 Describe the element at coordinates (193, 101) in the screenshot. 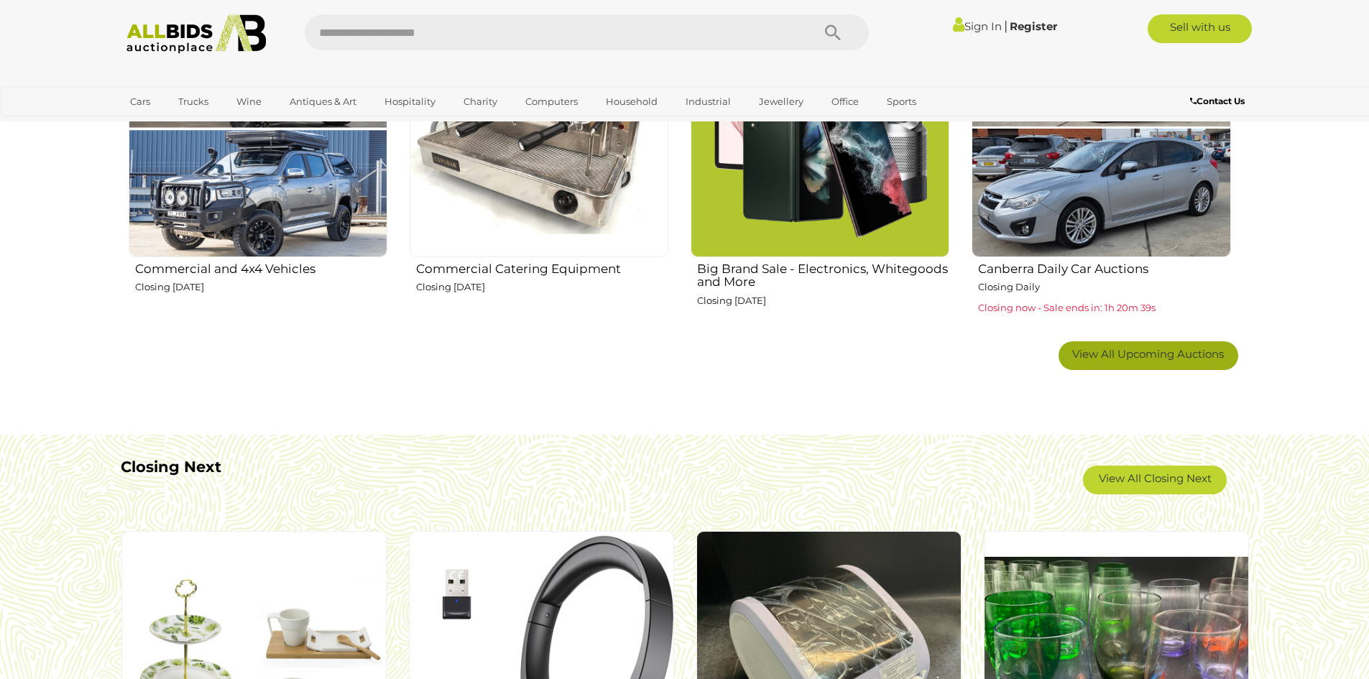

I see `a: Trucks` at that location.